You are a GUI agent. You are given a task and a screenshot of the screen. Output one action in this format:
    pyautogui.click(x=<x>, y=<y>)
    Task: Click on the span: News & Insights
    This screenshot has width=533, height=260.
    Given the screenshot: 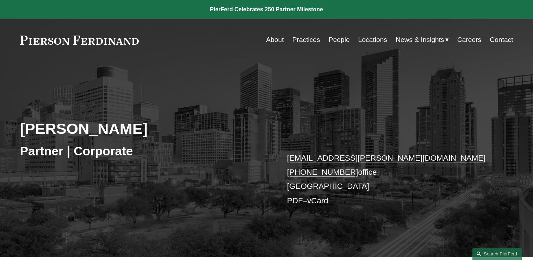 What is the action you would take?
    pyautogui.click(x=420, y=40)
    